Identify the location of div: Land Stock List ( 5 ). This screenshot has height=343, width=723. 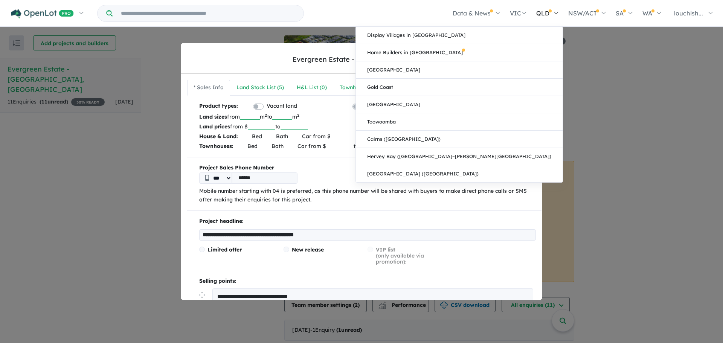
(260, 88).